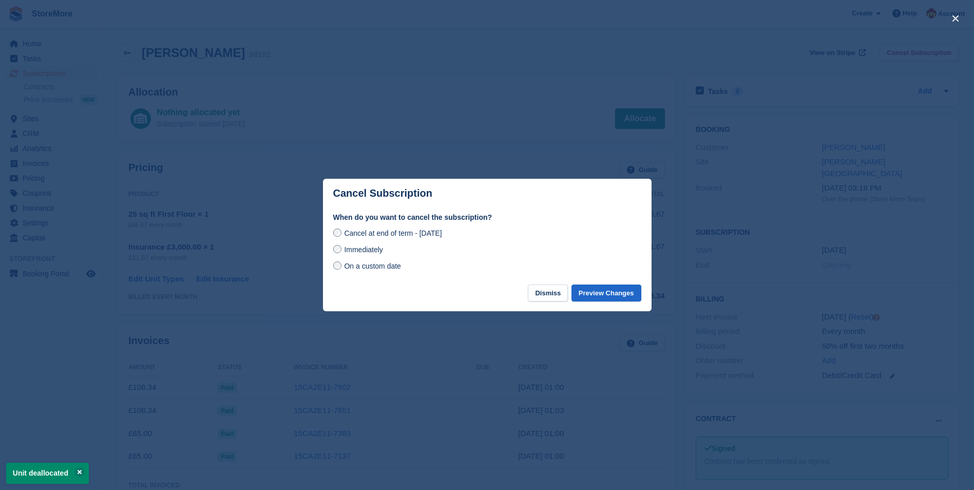 The width and height of the screenshot is (974, 490). Describe the element at coordinates (47, 473) in the screenshot. I see `p: Unit deallocated` at that location.